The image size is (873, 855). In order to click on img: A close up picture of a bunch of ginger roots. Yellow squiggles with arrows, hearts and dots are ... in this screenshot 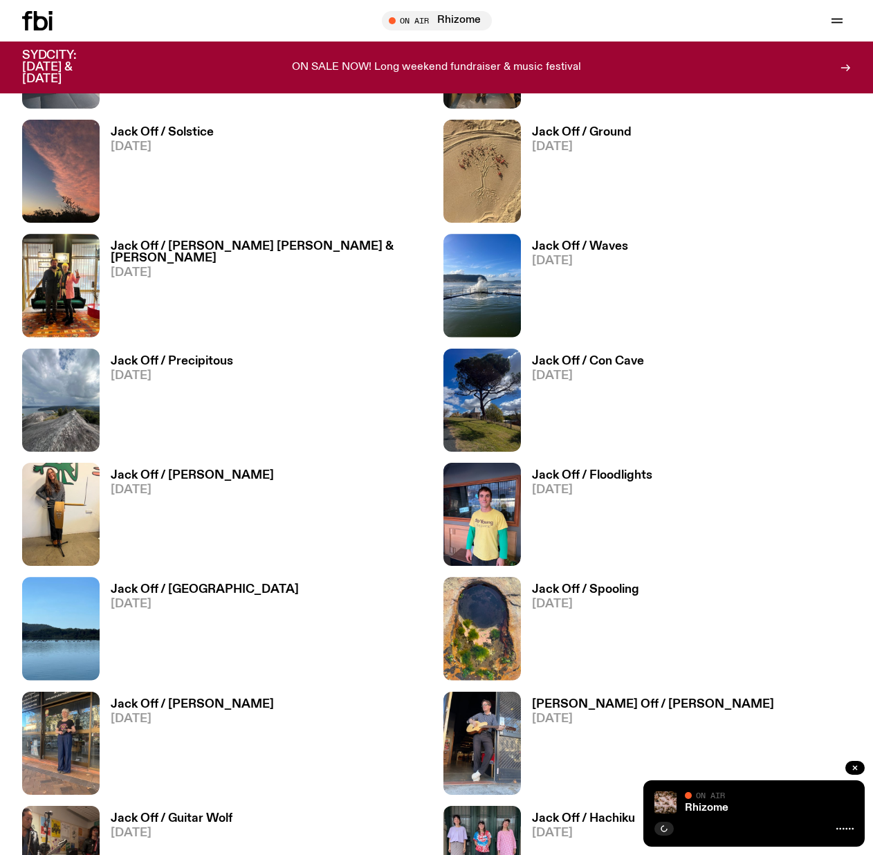, I will do `click(665, 802)`.